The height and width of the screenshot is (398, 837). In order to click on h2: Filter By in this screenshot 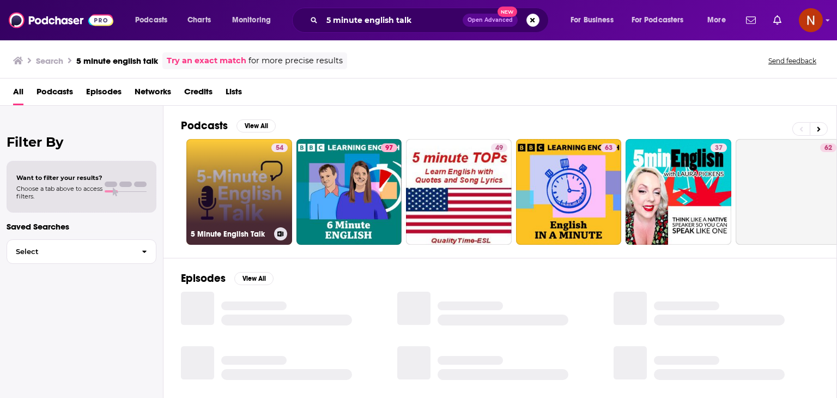, I will do `click(81, 142)`.